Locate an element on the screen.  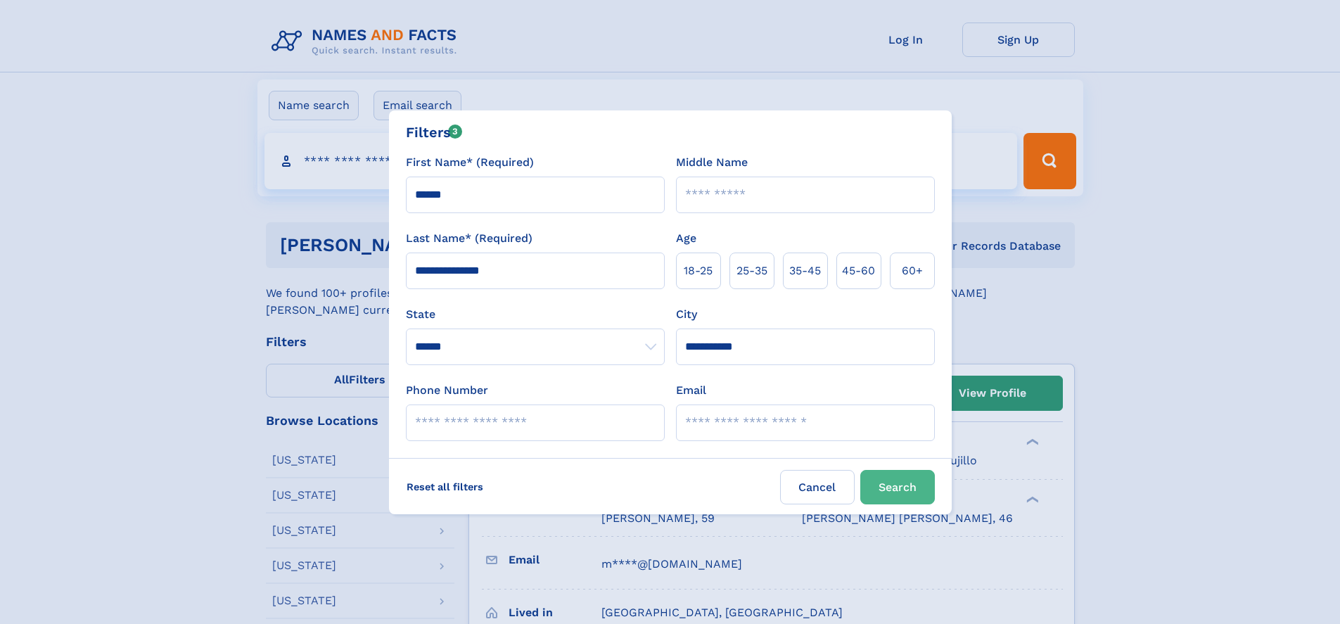
div: Filters is located at coordinates (434, 132).